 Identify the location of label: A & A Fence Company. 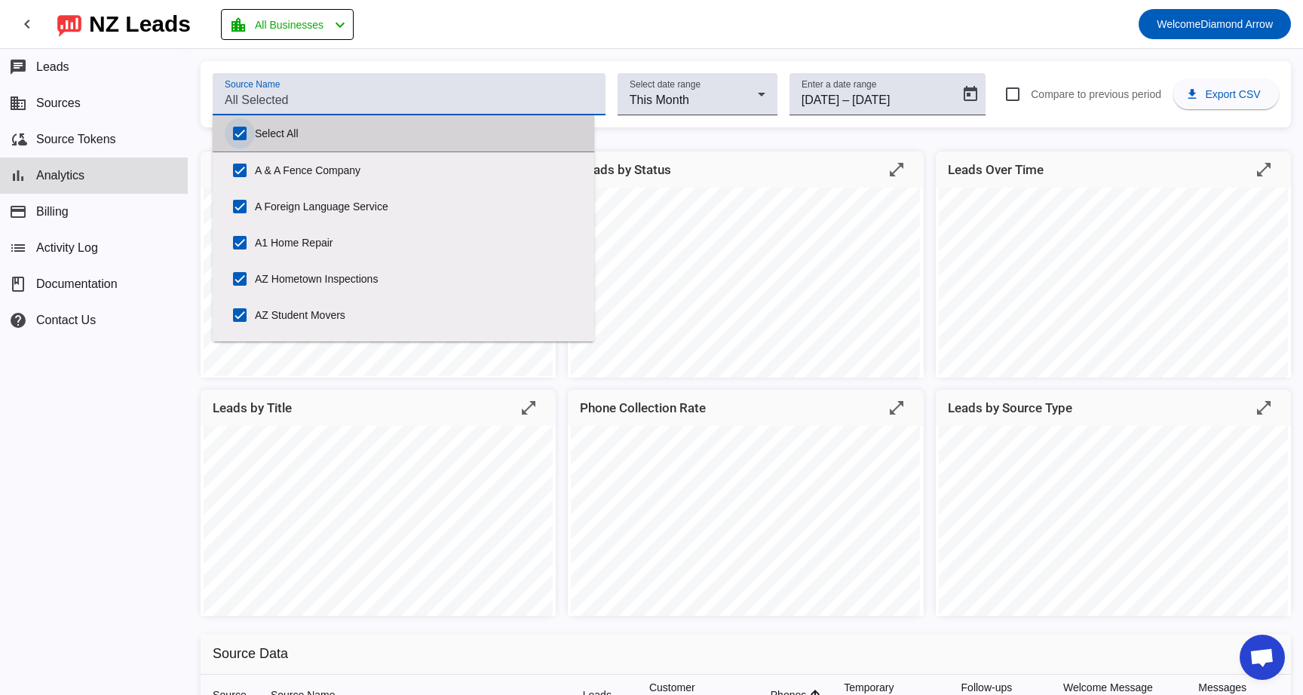
(418, 170).